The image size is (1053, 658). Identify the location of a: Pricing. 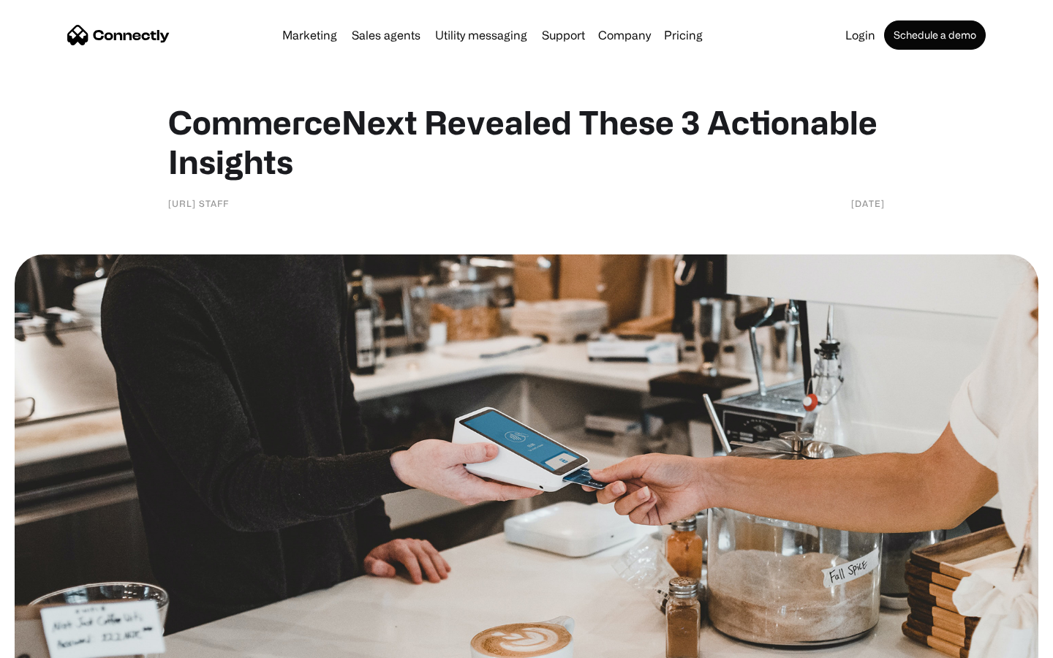
(683, 35).